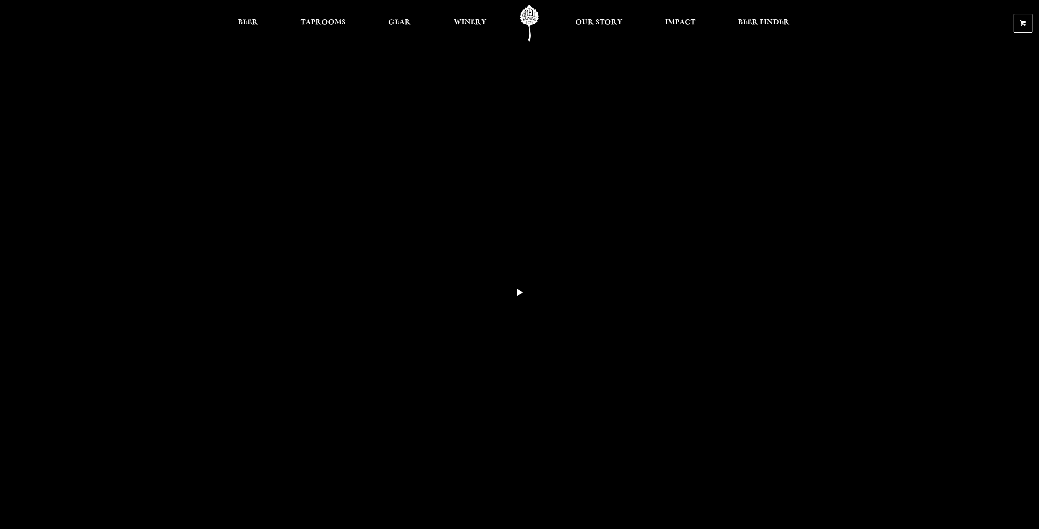  I want to click on a: Beer Finder, so click(764, 23).